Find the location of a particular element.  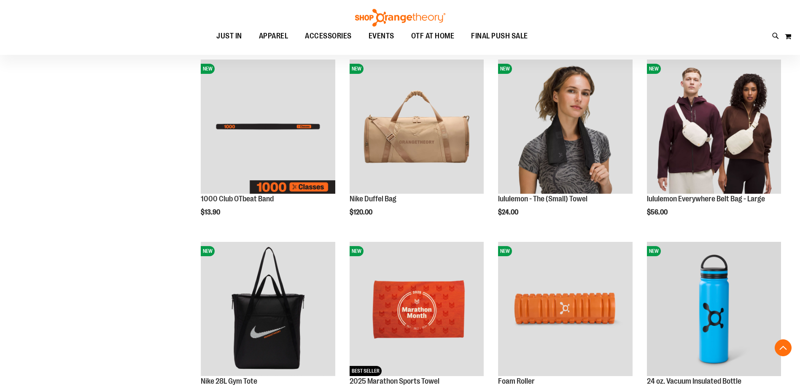

span: $13.90 is located at coordinates (211, 212).